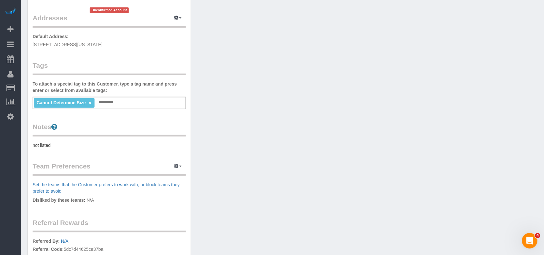  Describe the element at coordinates (538, 236) in the screenshot. I see `span: 4` at that location.